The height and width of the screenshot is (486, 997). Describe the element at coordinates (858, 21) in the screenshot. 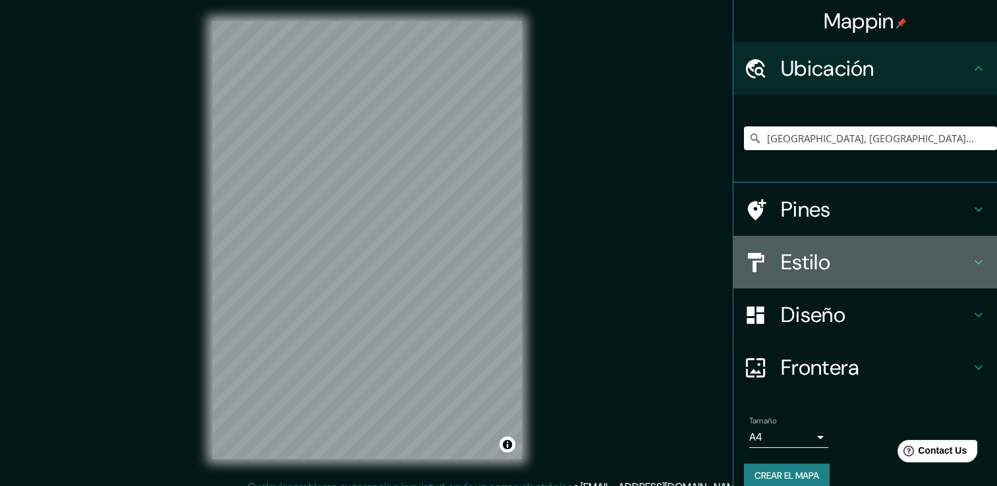

I see `font: Mappin` at that location.